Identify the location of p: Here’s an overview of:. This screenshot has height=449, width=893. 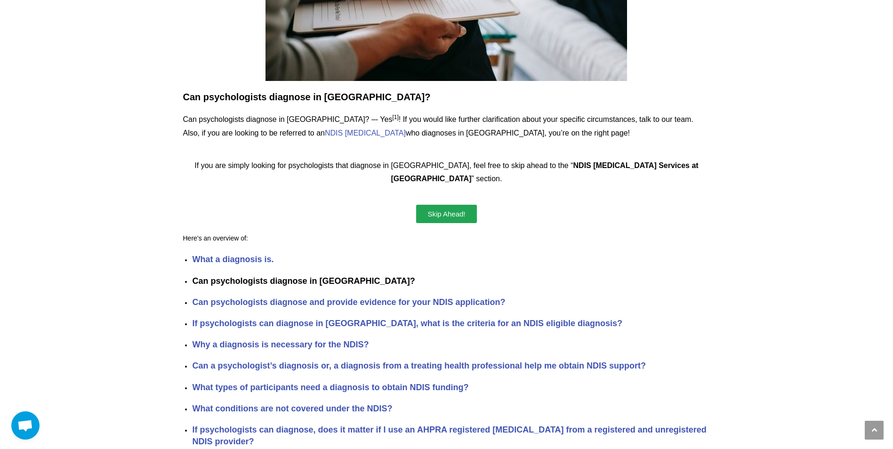
(446, 238).